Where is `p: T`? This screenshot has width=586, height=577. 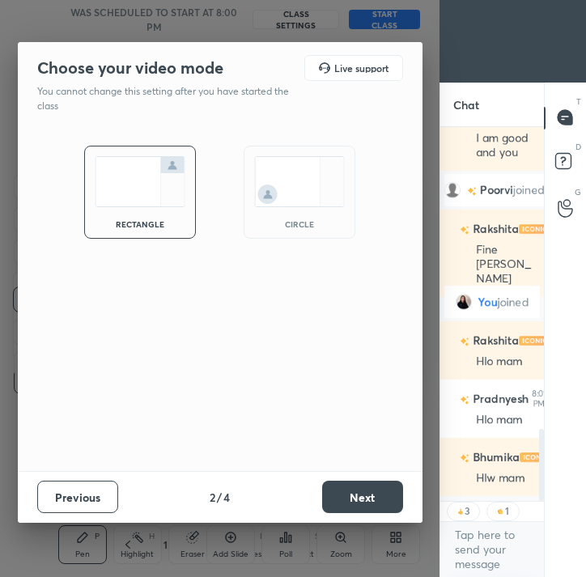 p: T is located at coordinates (578, 101).